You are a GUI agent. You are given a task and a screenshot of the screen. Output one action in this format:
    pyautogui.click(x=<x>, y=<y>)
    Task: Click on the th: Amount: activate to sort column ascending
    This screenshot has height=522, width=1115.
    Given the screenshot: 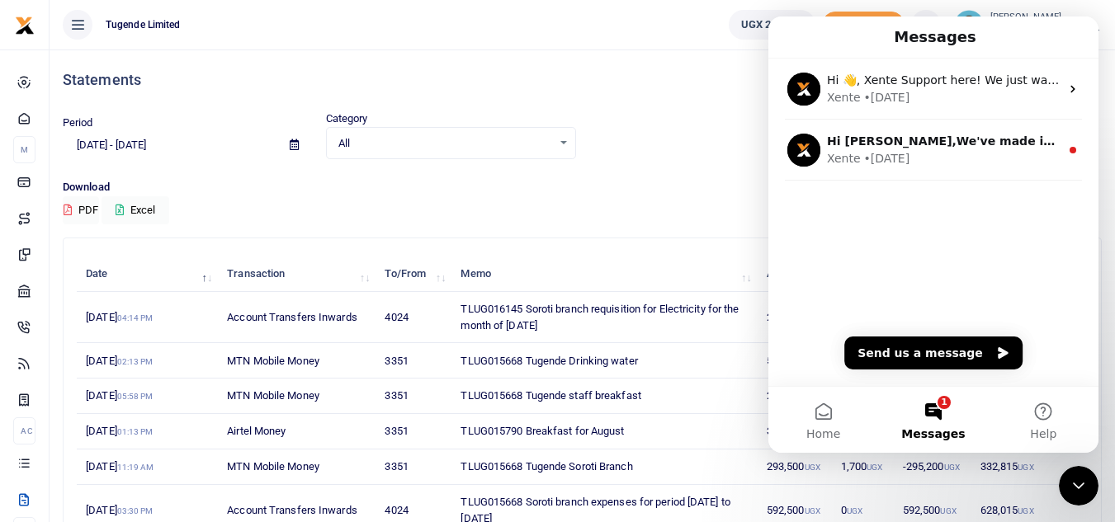 What is the action you would take?
    pyautogui.click(x=795, y=274)
    